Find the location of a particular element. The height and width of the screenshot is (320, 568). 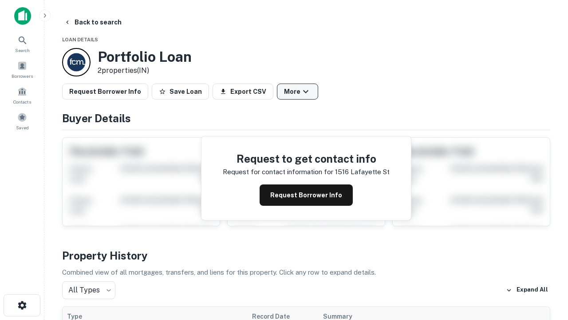

div: Borrowers is located at coordinates (22, 69).